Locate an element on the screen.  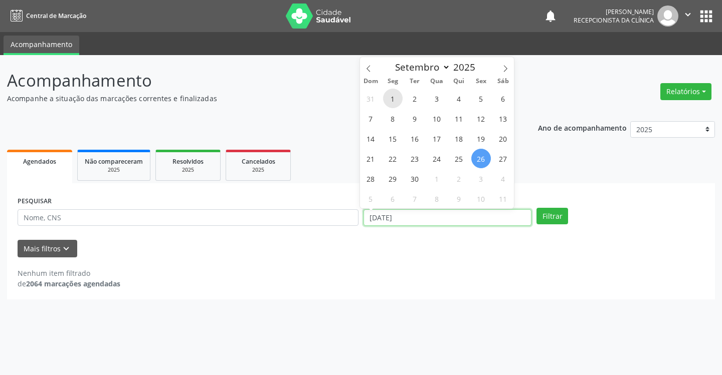
span: Central de Marcação is located at coordinates (56, 16).